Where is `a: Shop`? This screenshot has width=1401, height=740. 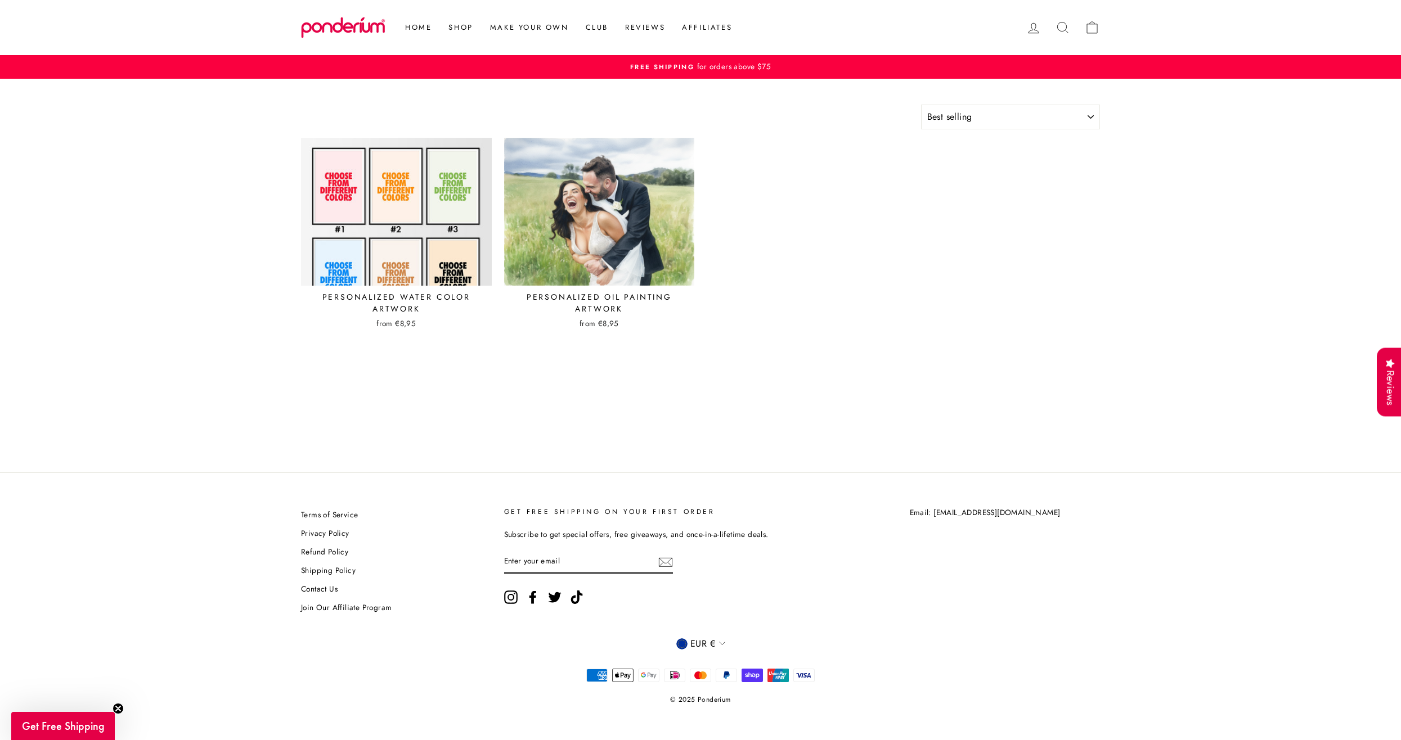
a: Shop is located at coordinates (460, 28).